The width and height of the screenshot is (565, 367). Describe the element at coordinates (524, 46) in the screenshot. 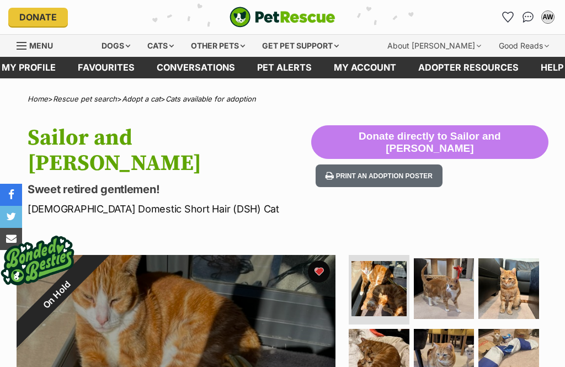

I see `div: Good Reads` at that location.